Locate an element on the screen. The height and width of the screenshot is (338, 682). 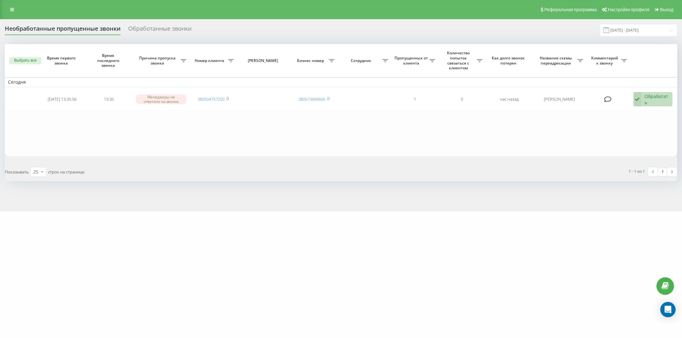
div: Open Intercom Messenger is located at coordinates (668, 310).